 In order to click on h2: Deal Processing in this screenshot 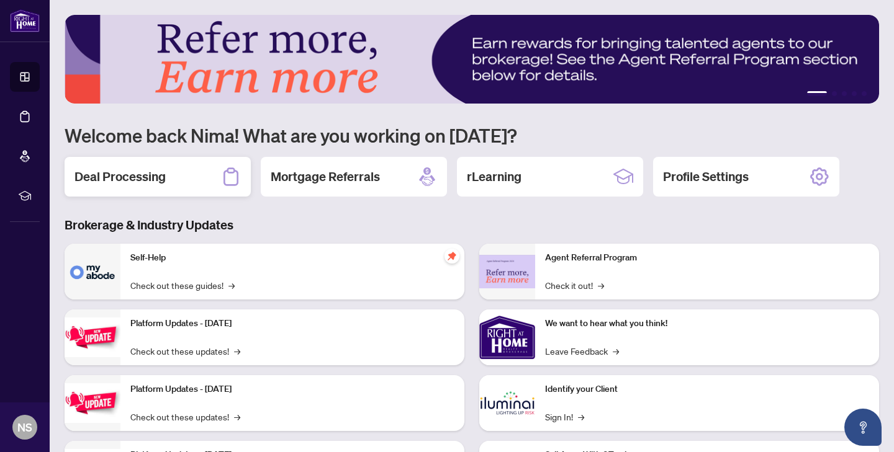, I will do `click(120, 177)`.